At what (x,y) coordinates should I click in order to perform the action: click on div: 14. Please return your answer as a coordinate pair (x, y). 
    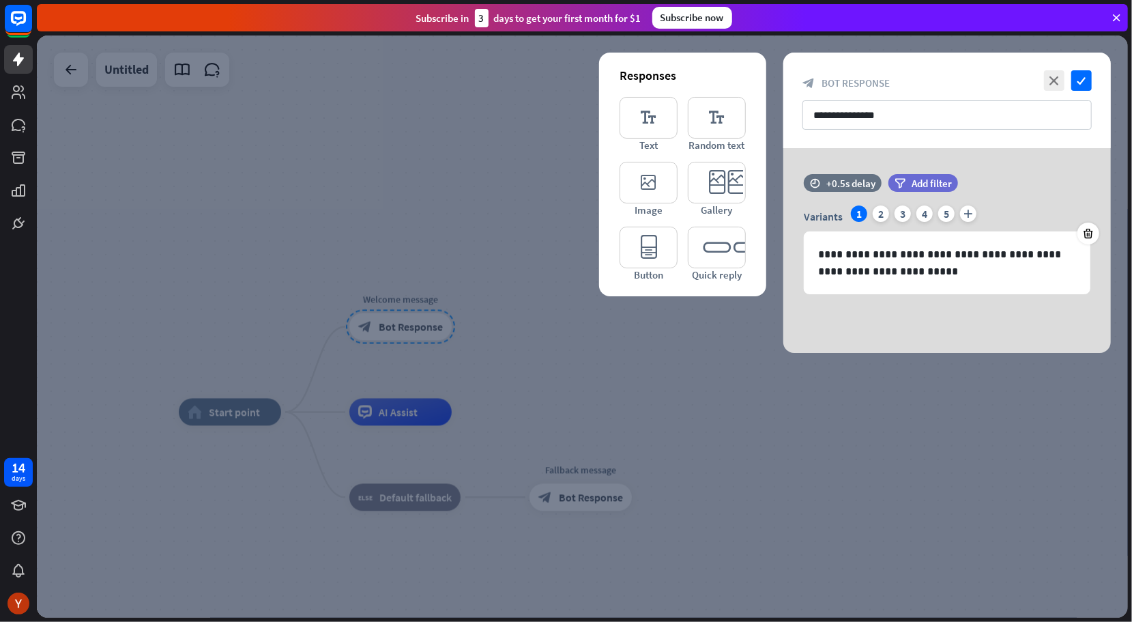
    Looking at the image, I should click on (18, 467).